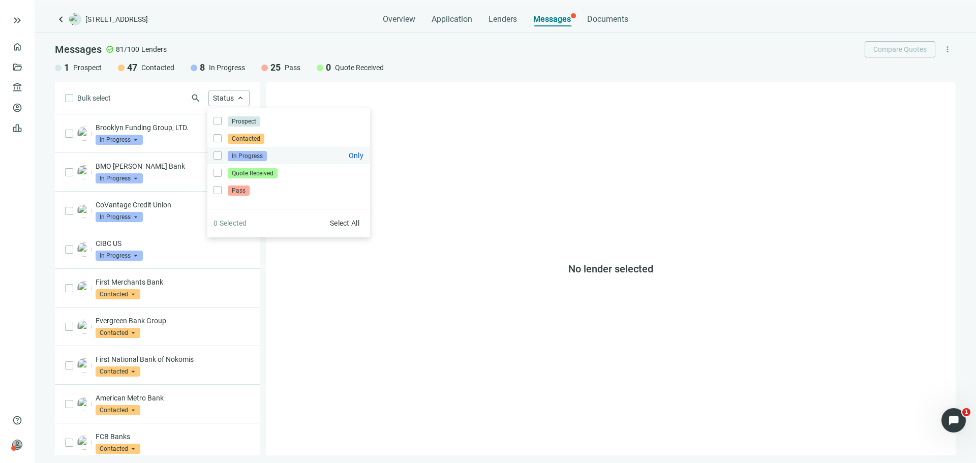 Image resolution: width=976 pixels, height=463 pixels. I want to click on span: 47, so click(132, 68).